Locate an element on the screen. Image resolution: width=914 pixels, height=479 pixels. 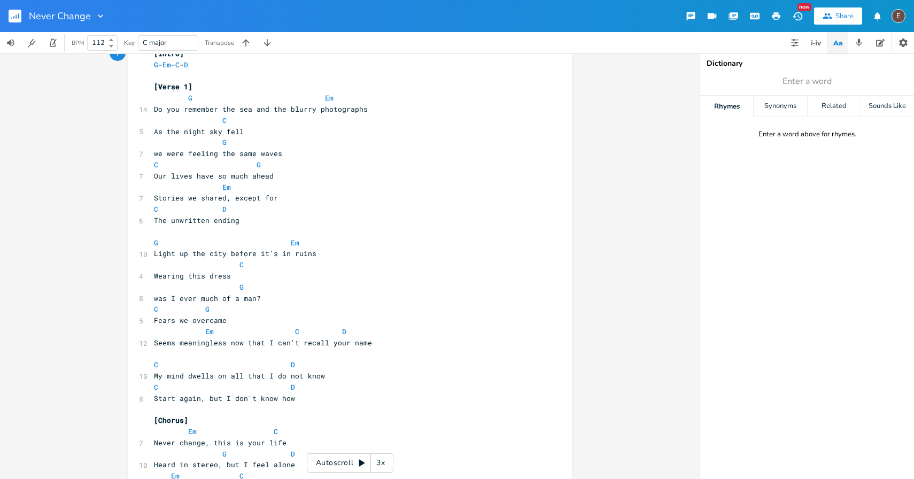
div: Enter a word above for rhymes. is located at coordinates (807, 134).